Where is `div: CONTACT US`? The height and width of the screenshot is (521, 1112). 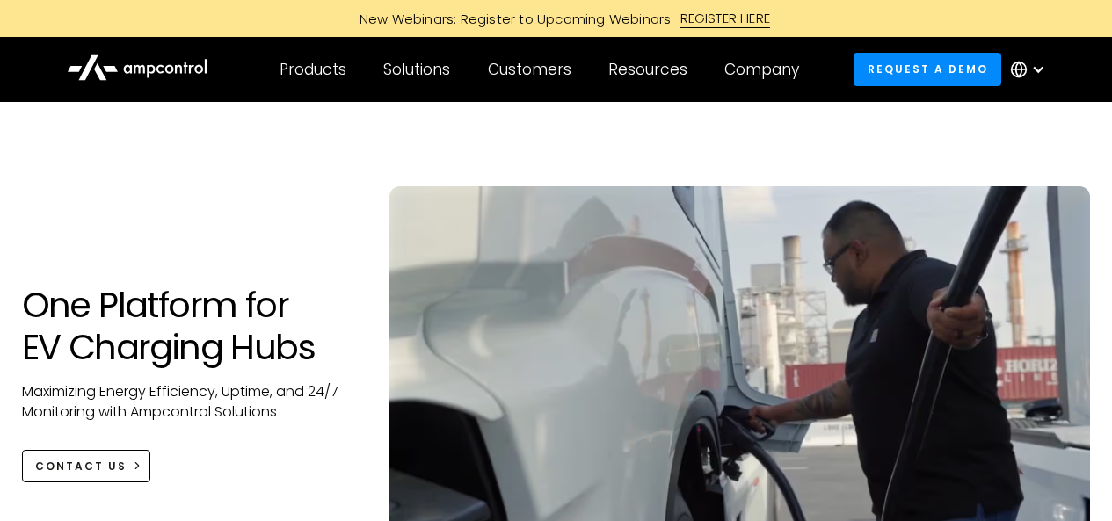
div: CONTACT US is located at coordinates (81, 467).